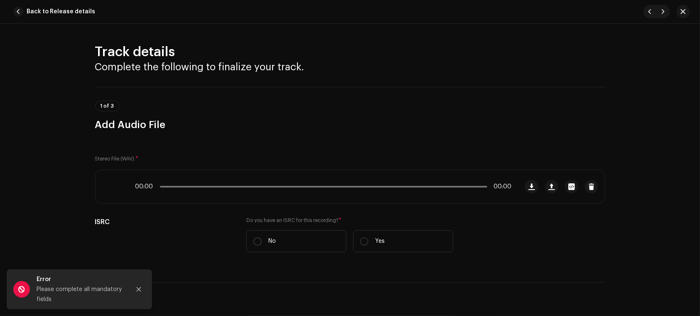  Describe the element at coordinates (380, 241) in the screenshot. I see `p: Yes` at that location.